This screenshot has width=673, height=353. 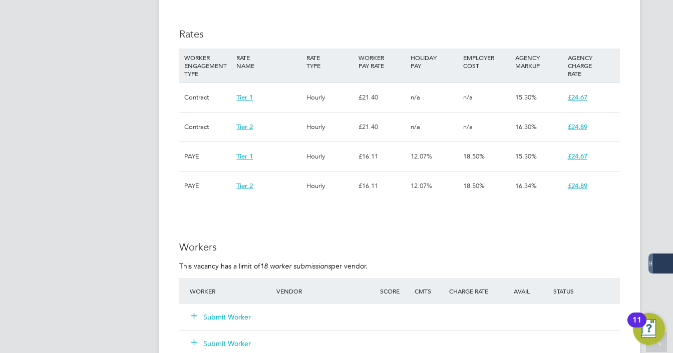 I want to click on div: Status, so click(x=585, y=291).